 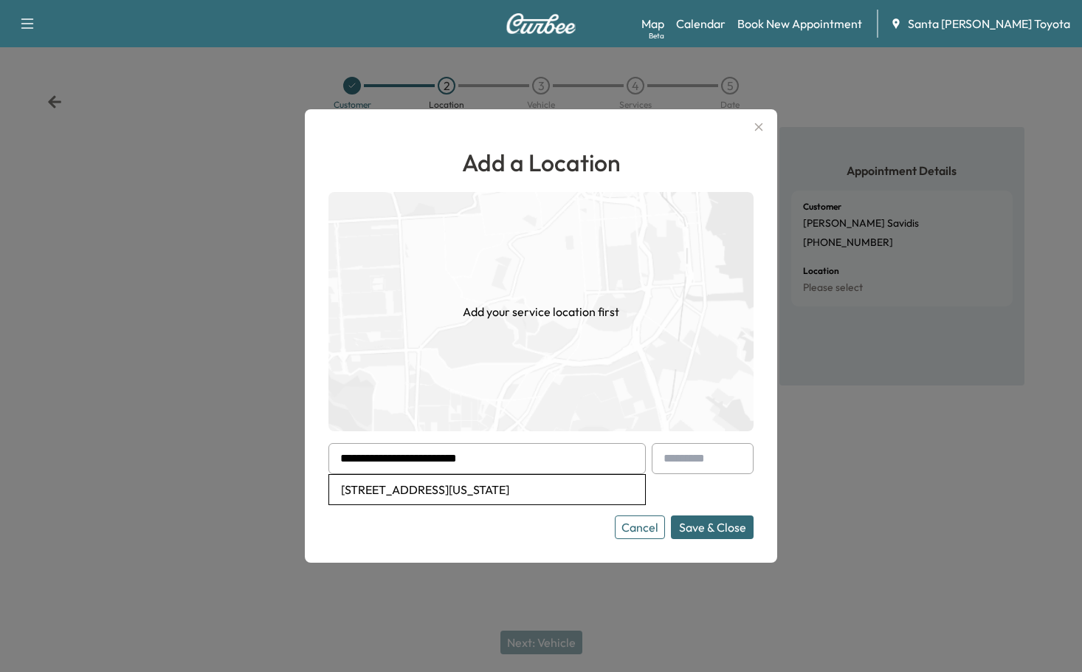 What do you see at coordinates (800, 24) in the screenshot?
I see `a: Book New Appointment` at bounding box center [800, 24].